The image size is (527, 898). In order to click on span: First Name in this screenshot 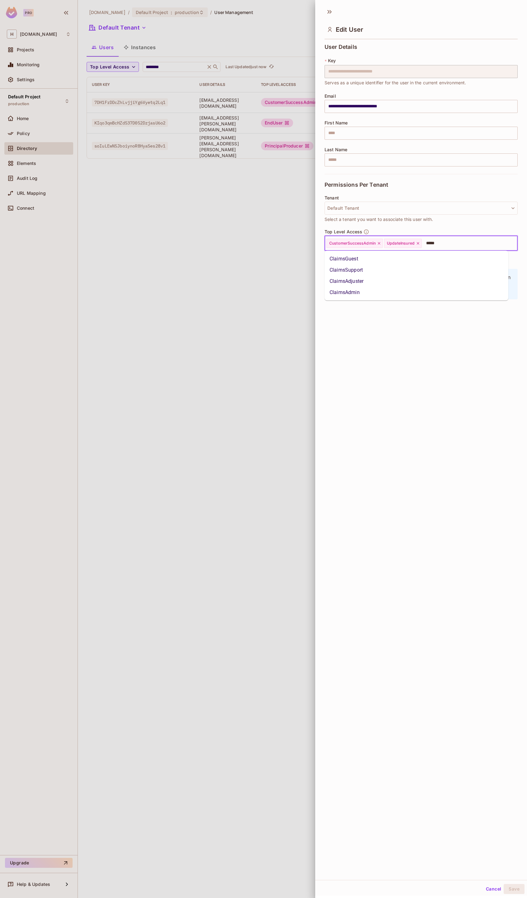, I will do `click(336, 123)`.